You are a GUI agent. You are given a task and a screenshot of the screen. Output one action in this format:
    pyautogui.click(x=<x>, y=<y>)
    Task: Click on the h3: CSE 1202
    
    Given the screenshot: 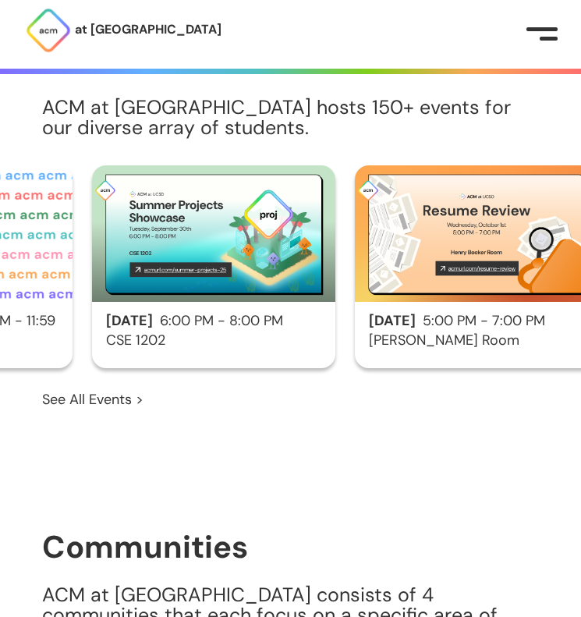 What is the action you would take?
    pyautogui.click(x=214, y=341)
    